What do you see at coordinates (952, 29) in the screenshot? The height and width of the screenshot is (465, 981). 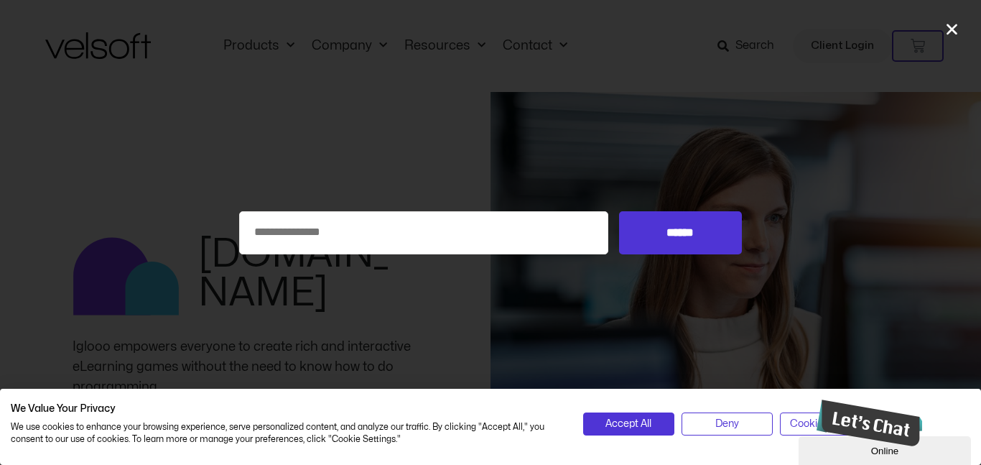 I see `a: Close` at bounding box center [952, 29].